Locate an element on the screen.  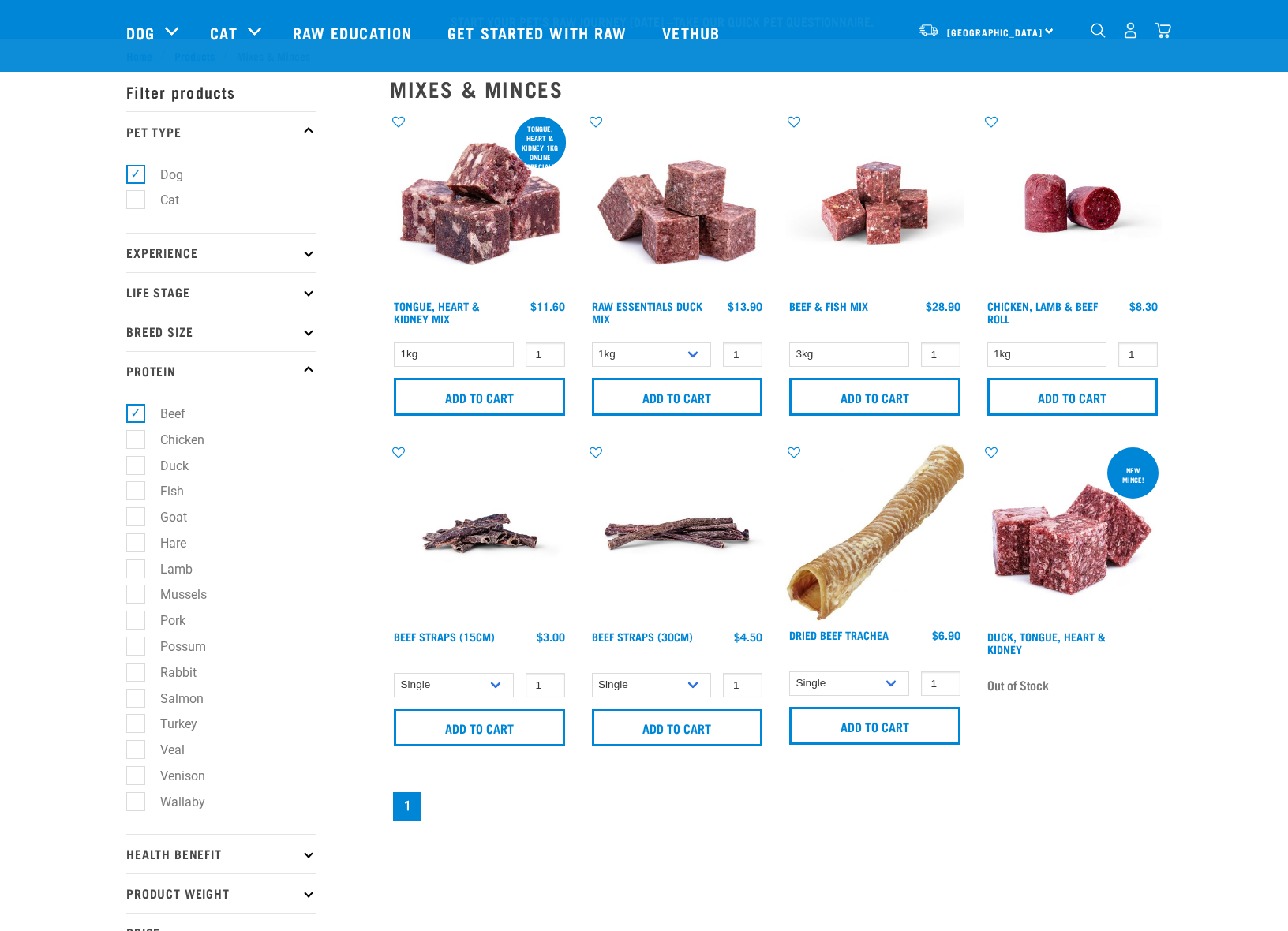
div: $11.60 is located at coordinates (548, 306).